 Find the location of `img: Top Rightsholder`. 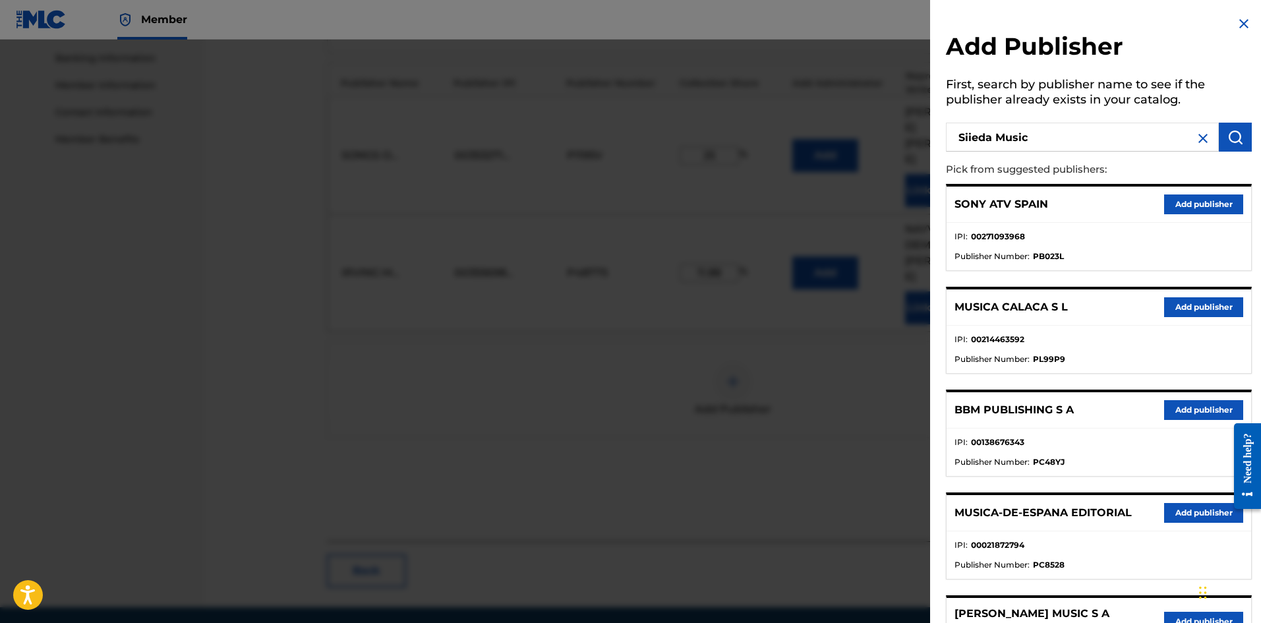

img: Top Rightsholder is located at coordinates (125, 20).